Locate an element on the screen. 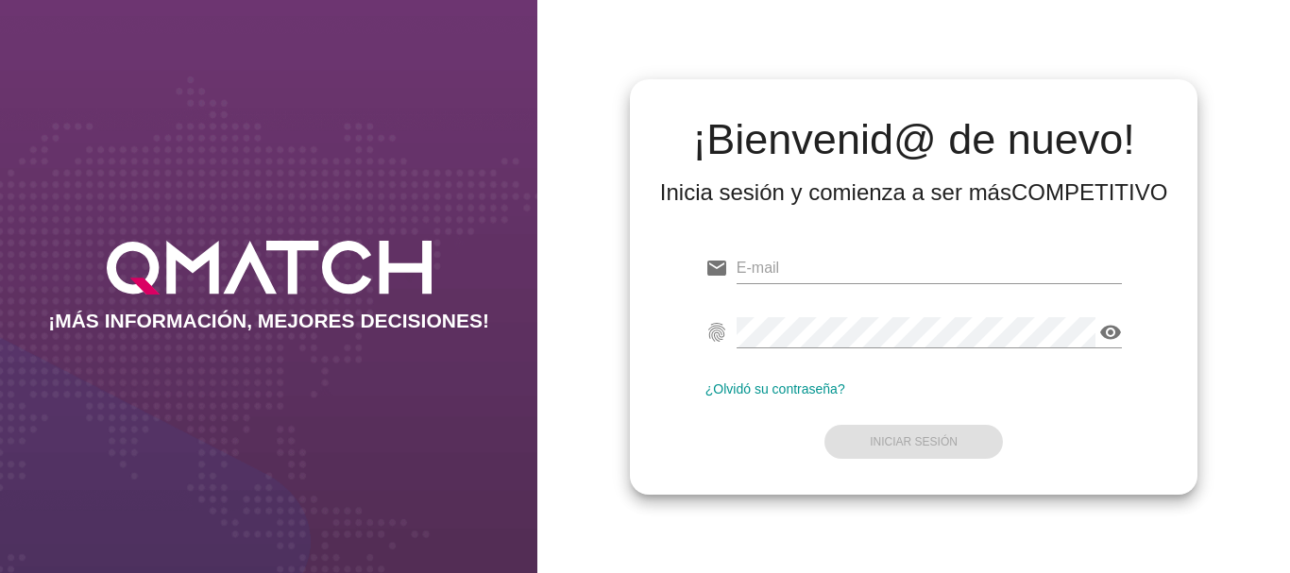 The height and width of the screenshot is (573, 1290). h2: ¡Bienvenid@ de nuevo! is located at coordinates (914, 140).